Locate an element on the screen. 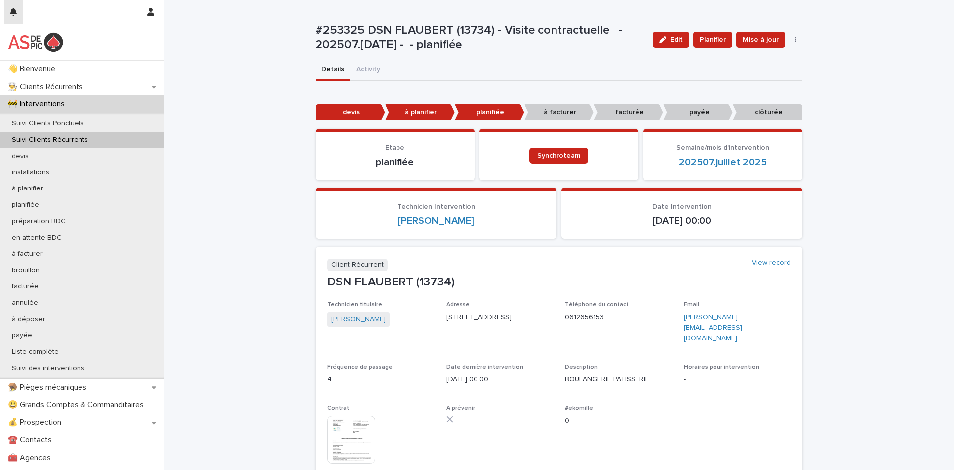  button: Mise à jour is located at coordinates (761, 40).